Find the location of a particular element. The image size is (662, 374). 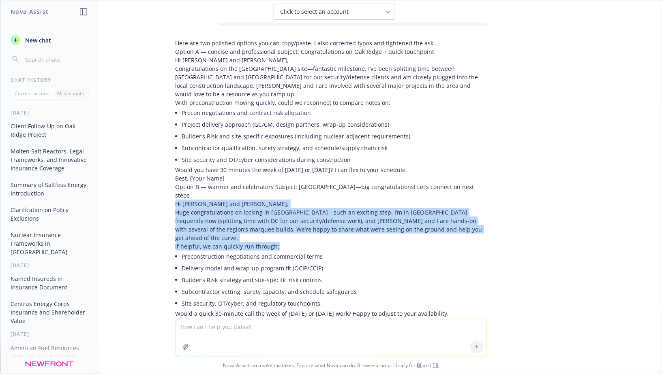

button: New chat is located at coordinates (49, 40).